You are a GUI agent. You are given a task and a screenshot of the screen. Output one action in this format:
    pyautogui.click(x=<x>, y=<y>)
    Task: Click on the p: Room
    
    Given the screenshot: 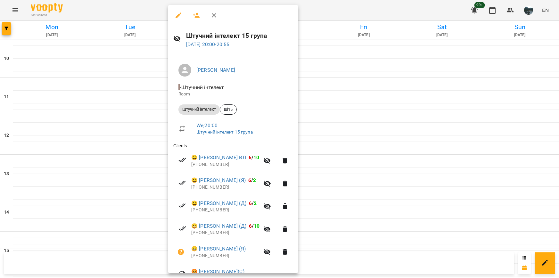 What is the action you would take?
    pyautogui.click(x=233, y=94)
    